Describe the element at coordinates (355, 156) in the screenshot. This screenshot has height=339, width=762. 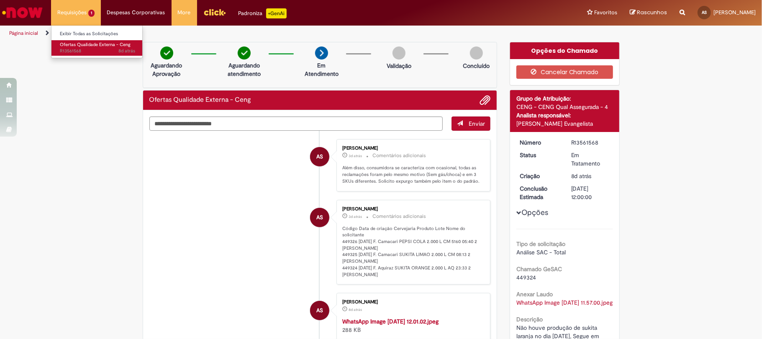
I see `time: 29/09/2025 08:57:46` at that location.